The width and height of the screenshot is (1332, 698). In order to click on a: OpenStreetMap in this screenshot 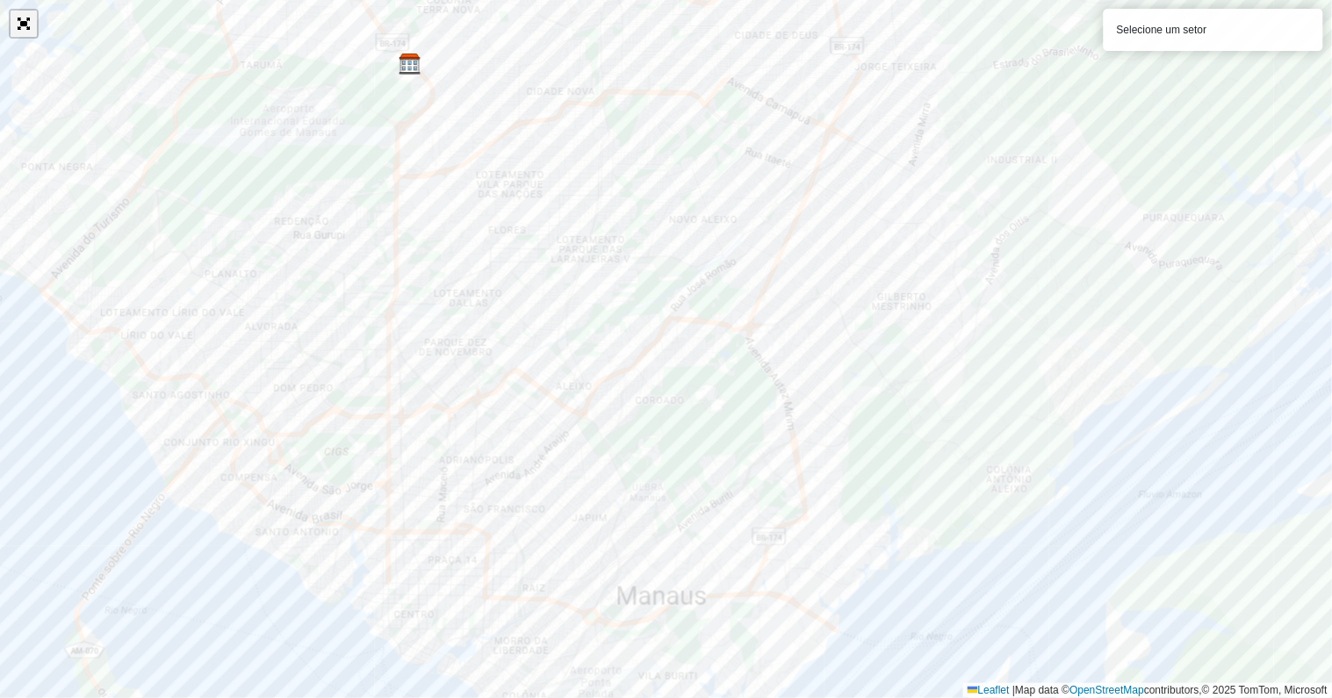, I will do `click(1107, 690)`.